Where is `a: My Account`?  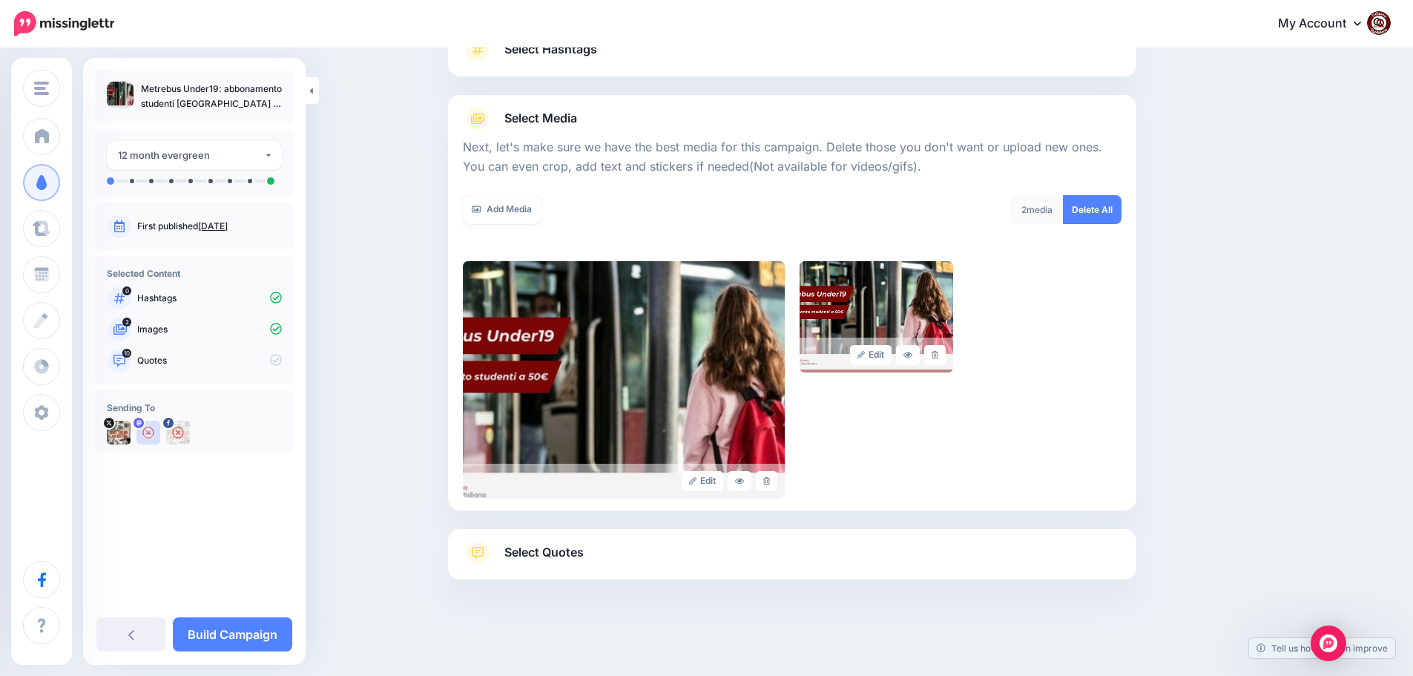
a: My Account is located at coordinates (1327, 24).